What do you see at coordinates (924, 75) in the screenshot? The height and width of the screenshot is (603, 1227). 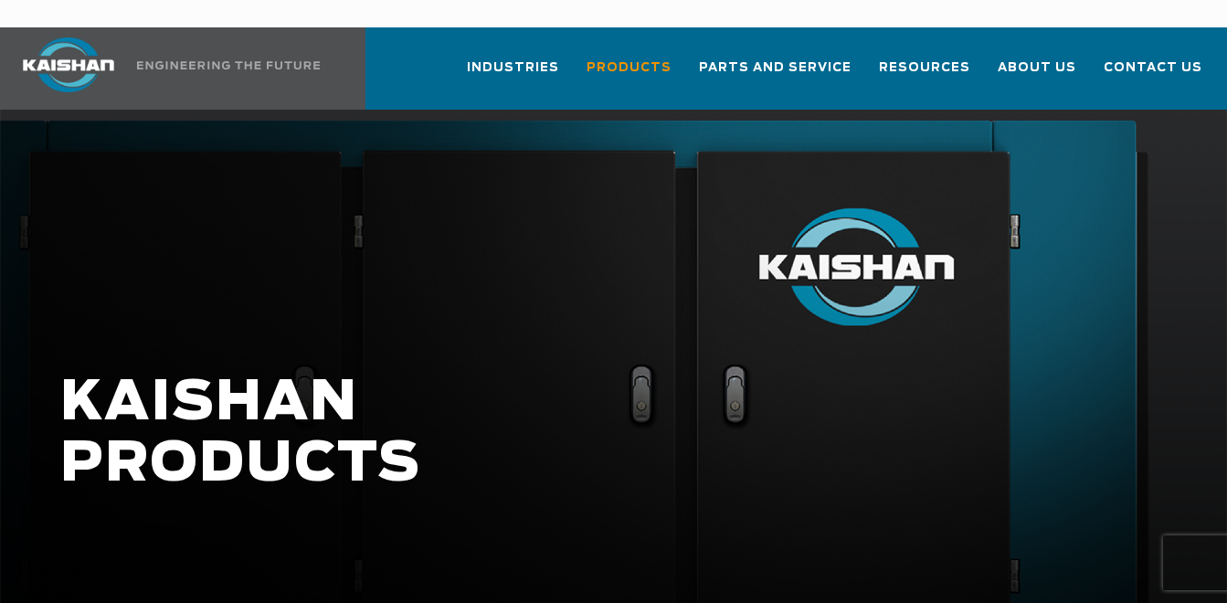 I see `a: Resources` at bounding box center [924, 75].